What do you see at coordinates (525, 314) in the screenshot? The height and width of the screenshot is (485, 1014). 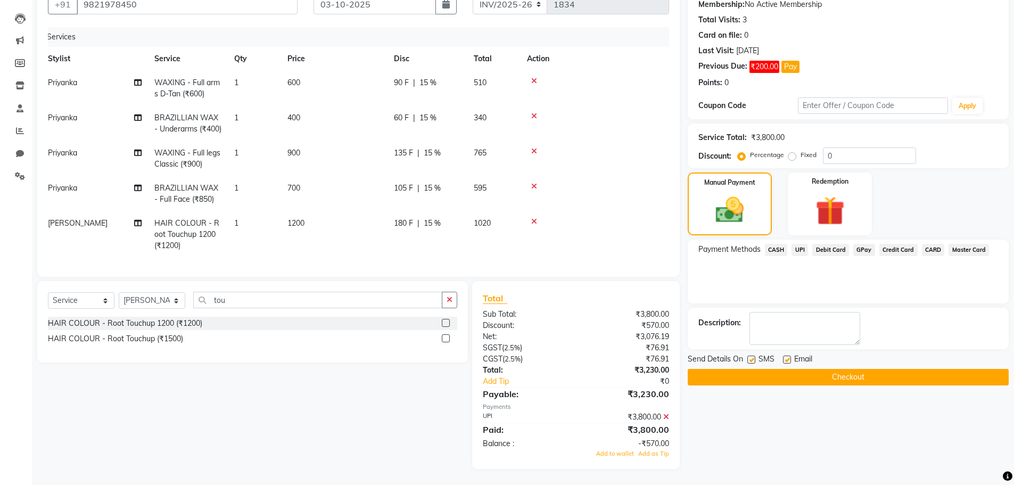 I see `div: Sub Total:` at bounding box center [525, 314].